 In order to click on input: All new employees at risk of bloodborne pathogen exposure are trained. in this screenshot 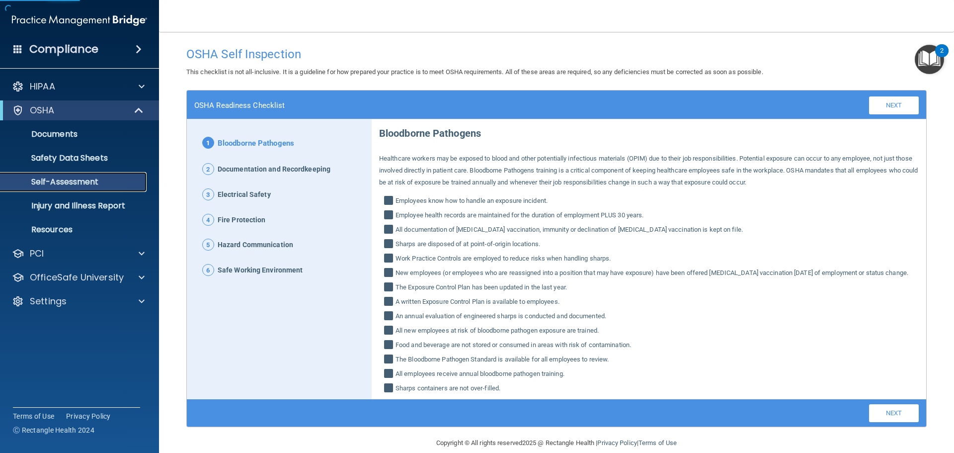, I will do `click(390, 331)`.